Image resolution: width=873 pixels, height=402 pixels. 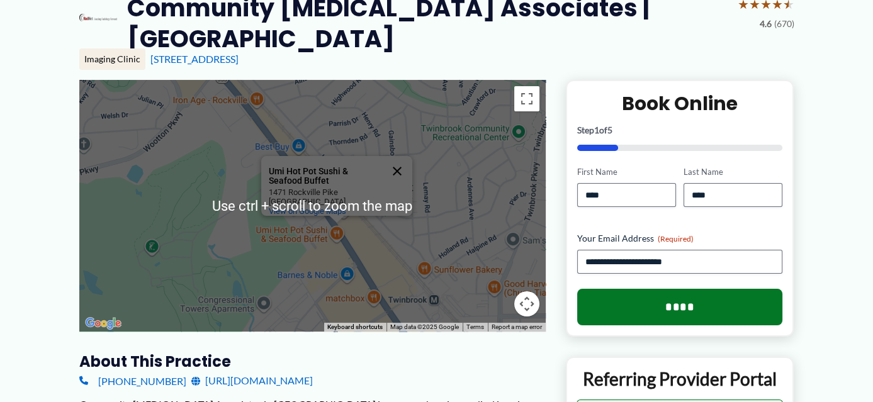 What do you see at coordinates (680, 239) in the screenshot?
I see `label: Your Email Address` at bounding box center [680, 239].